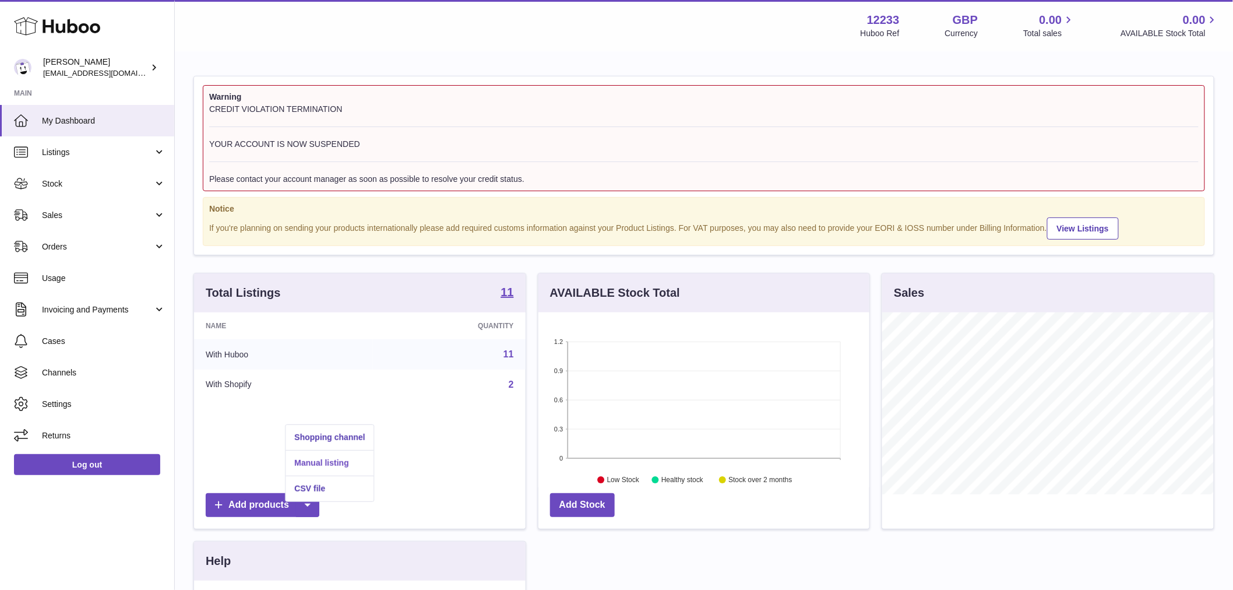 The image size is (1233, 590). Describe the element at coordinates (104, 435) in the screenshot. I see `span: Returns` at that location.